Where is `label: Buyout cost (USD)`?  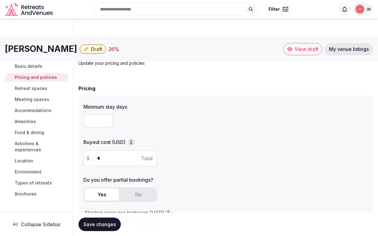 label: Buyout cost (USD) is located at coordinates (226, 142).